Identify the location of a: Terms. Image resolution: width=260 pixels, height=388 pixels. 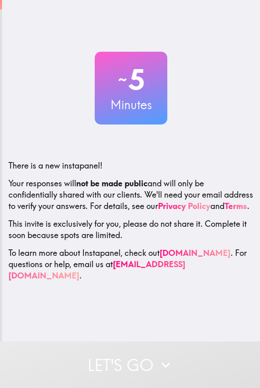
(236, 205).